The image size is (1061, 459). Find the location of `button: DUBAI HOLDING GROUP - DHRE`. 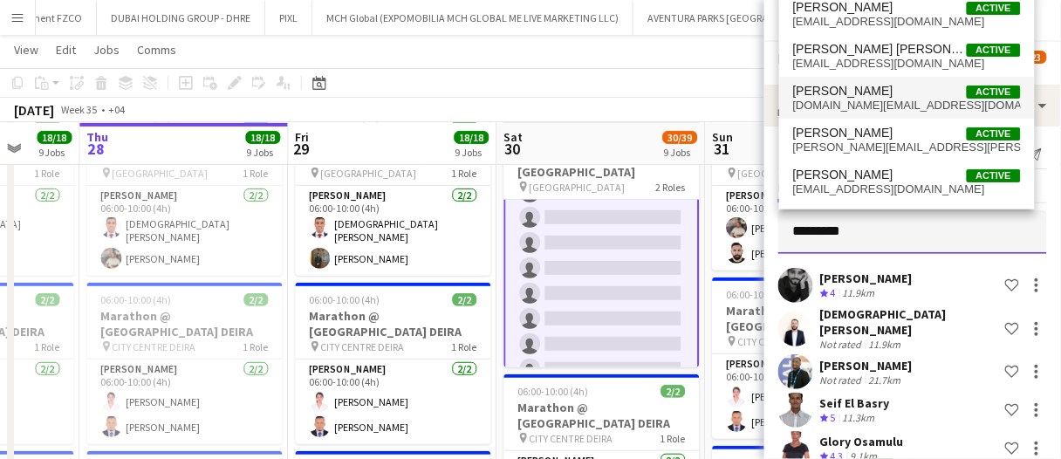

button: DUBAI HOLDING GROUP - DHRE is located at coordinates (181, 17).